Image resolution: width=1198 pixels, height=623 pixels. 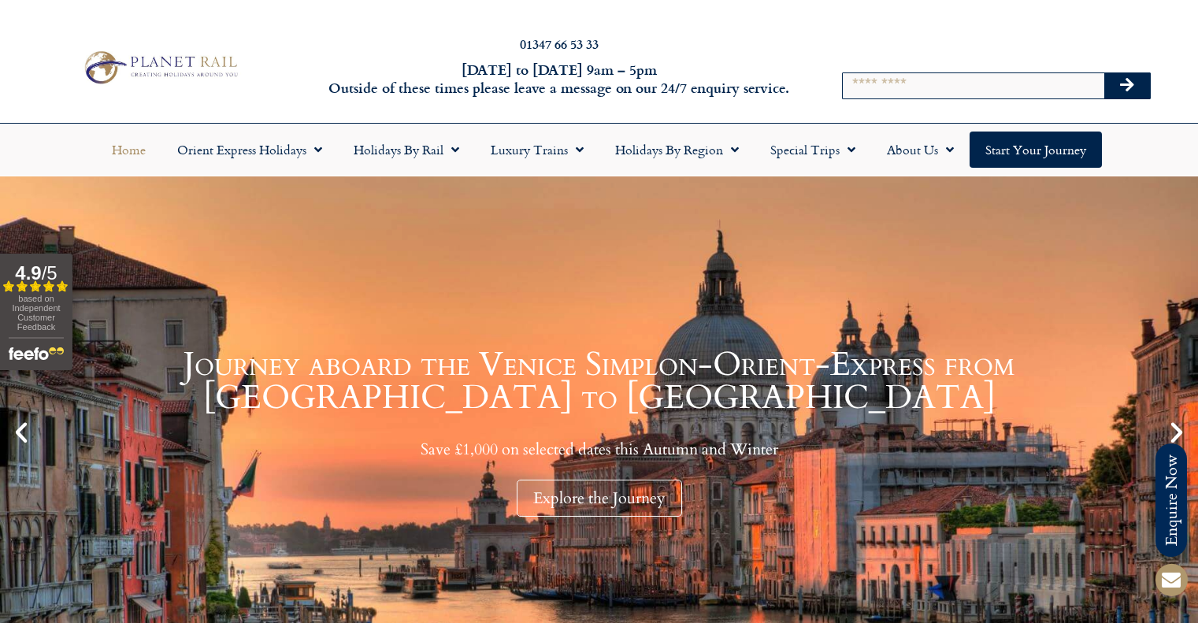 What do you see at coordinates (599, 498) in the screenshot?
I see `div: Explore the Journey` at bounding box center [599, 498].